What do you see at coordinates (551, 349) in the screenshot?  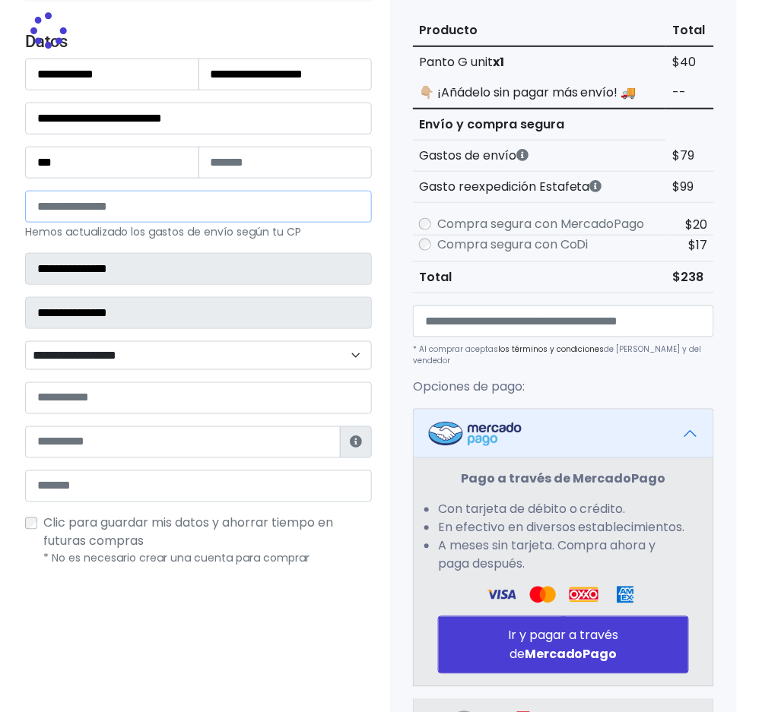 I see `a: los términos y condiciones` at bounding box center [551, 349].